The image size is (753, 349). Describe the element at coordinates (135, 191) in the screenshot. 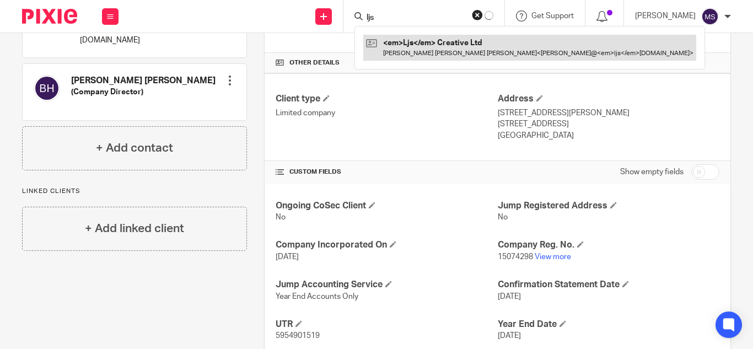

I see `p: Linked clients` at that location.